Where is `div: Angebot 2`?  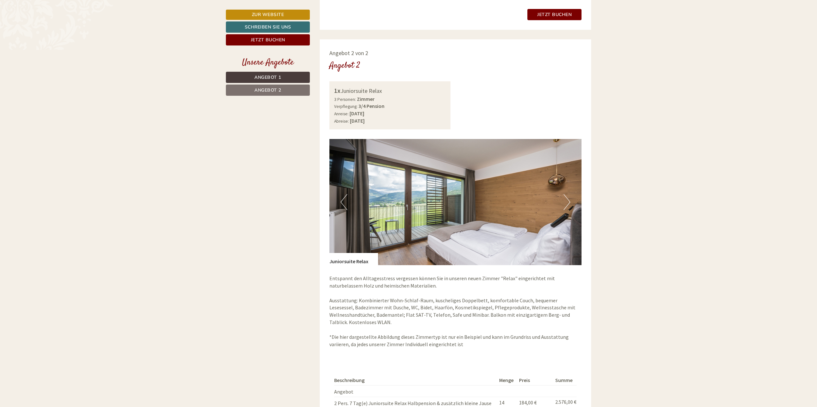
div: Angebot 2 is located at coordinates (345, 66).